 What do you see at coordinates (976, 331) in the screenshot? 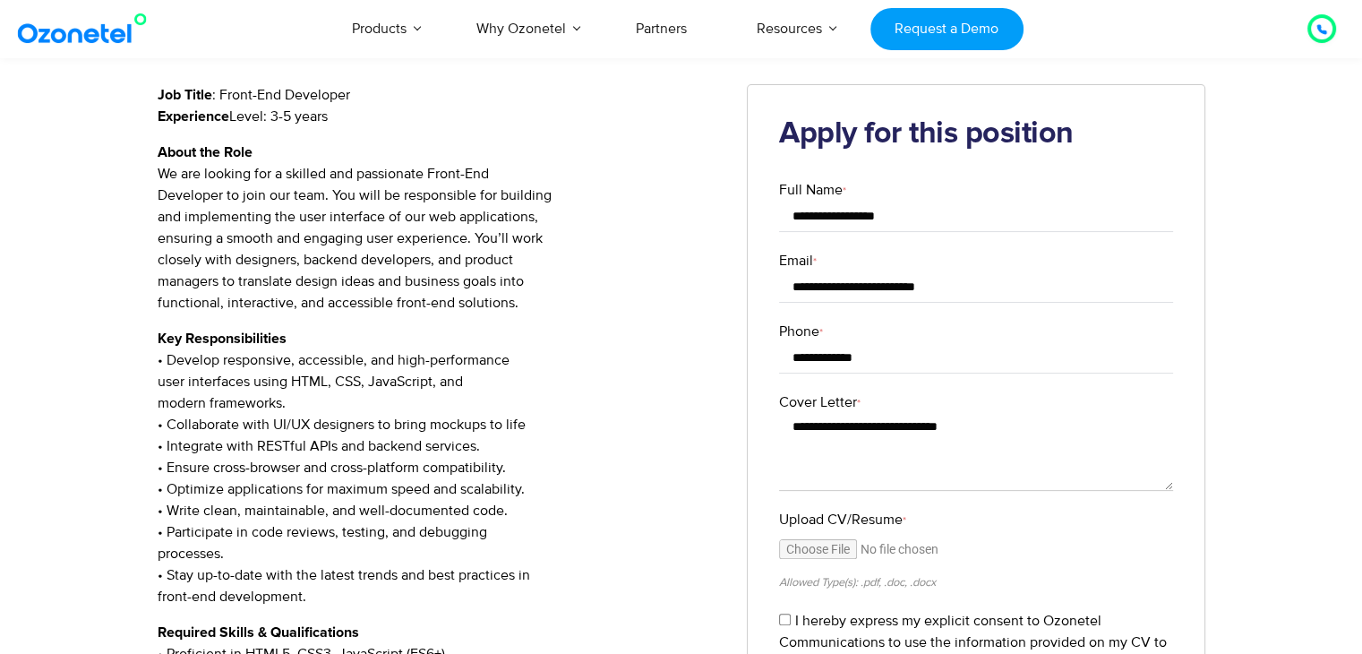
I see `label: Phone` at bounding box center [976, 331].